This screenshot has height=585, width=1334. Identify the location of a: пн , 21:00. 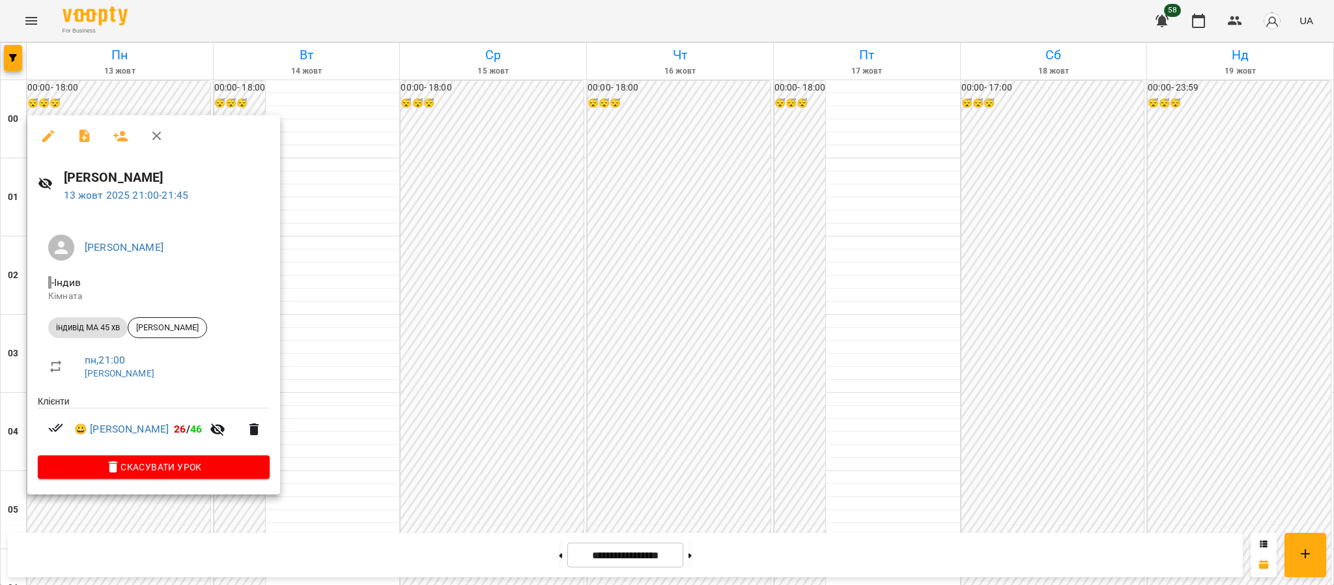
(105, 360).